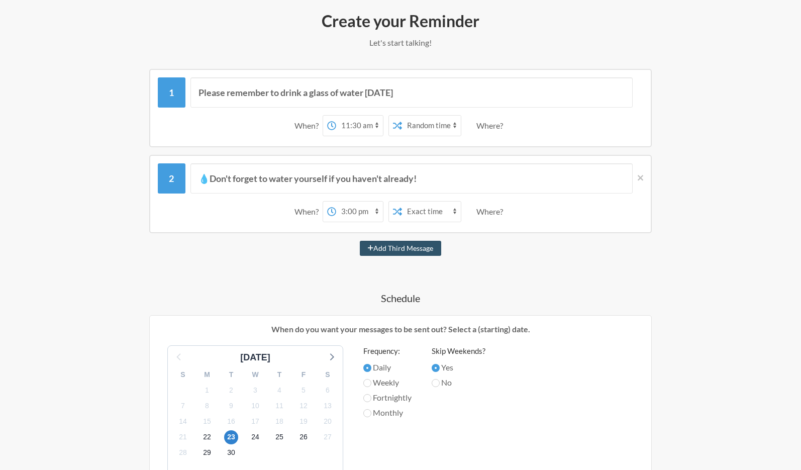 This screenshot has width=801, height=470. Describe the element at coordinates (388, 398) in the screenshot. I see `label: Fortnightly` at that location.